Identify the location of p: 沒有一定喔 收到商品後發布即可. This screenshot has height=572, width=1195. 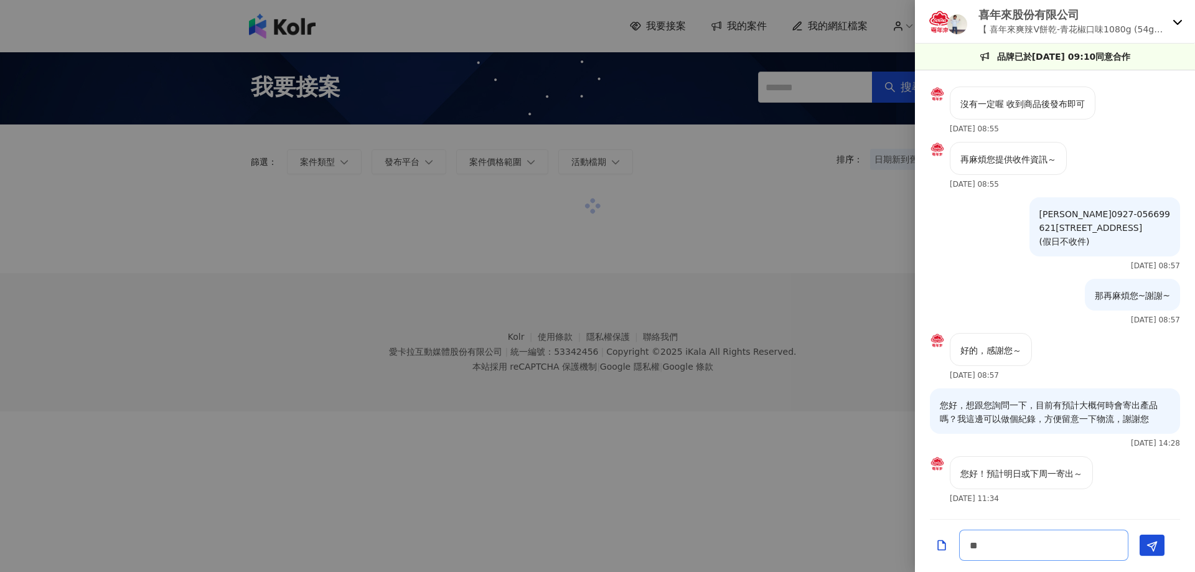
(1023, 104).